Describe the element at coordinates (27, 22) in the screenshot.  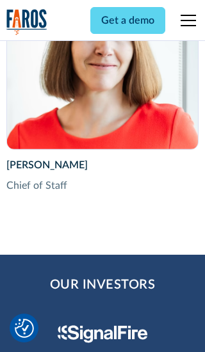
I see `img: Logo of the analytics and reporting company Faros.` at that location.